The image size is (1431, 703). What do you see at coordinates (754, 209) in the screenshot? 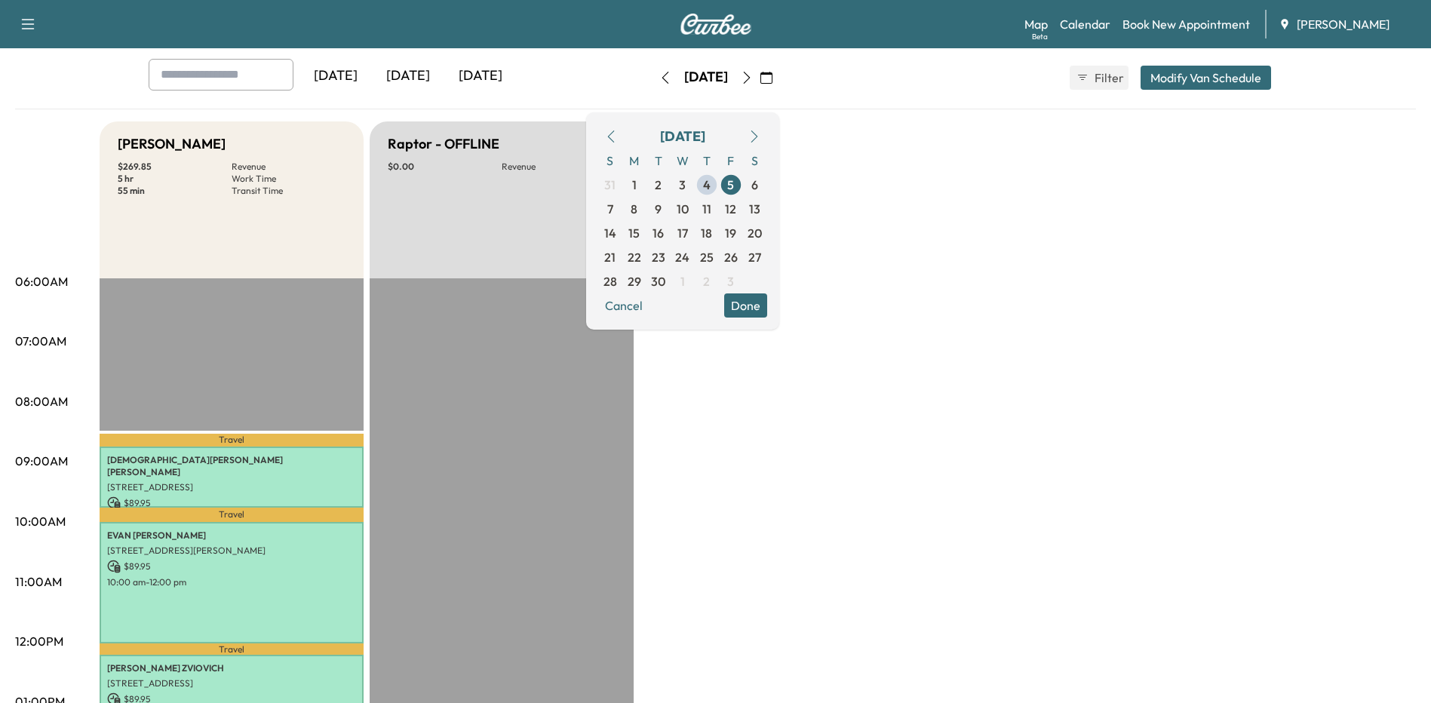
I see `span: 13` at bounding box center [754, 209].